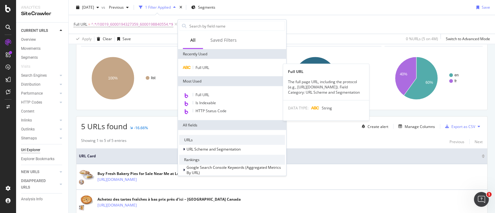 The image size is (495, 213). Describe the element at coordinates (415, 126) in the screenshot. I see `button: Manage Columns` at that location.